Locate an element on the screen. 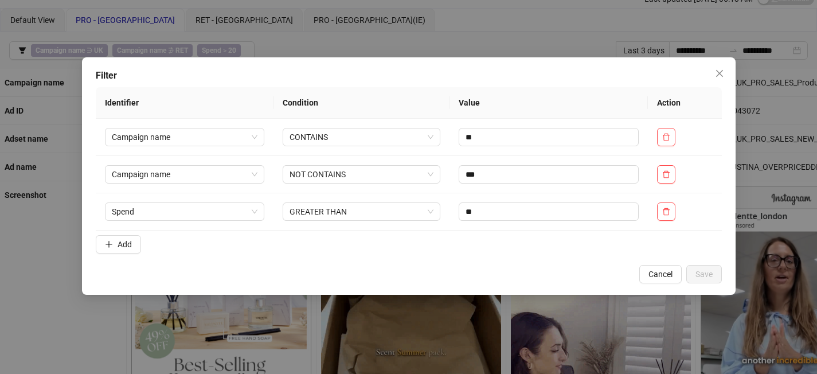  span: close is located at coordinates (719, 73).